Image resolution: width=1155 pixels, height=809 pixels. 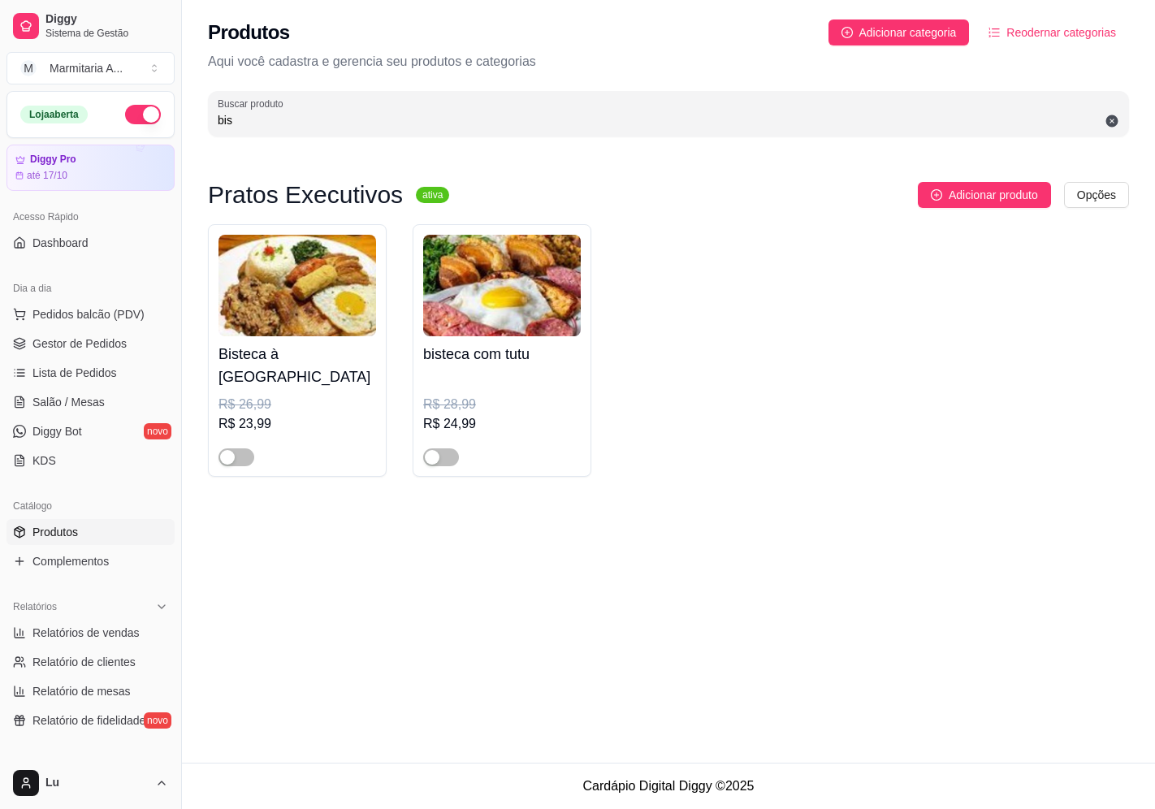 What do you see at coordinates (80, 343) in the screenshot?
I see `span: Gestor de Pedidos` at bounding box center [80, 343].